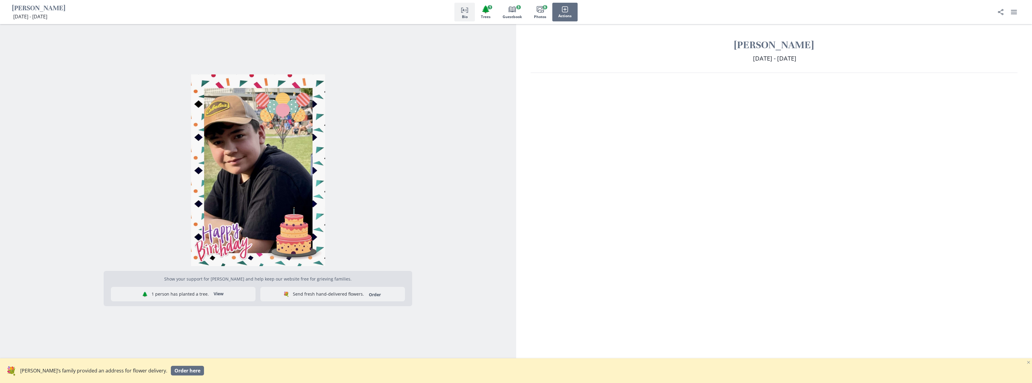 This screenshot has height=383, width=1032. I want to click on span: Guestbook, so click(512, 17).